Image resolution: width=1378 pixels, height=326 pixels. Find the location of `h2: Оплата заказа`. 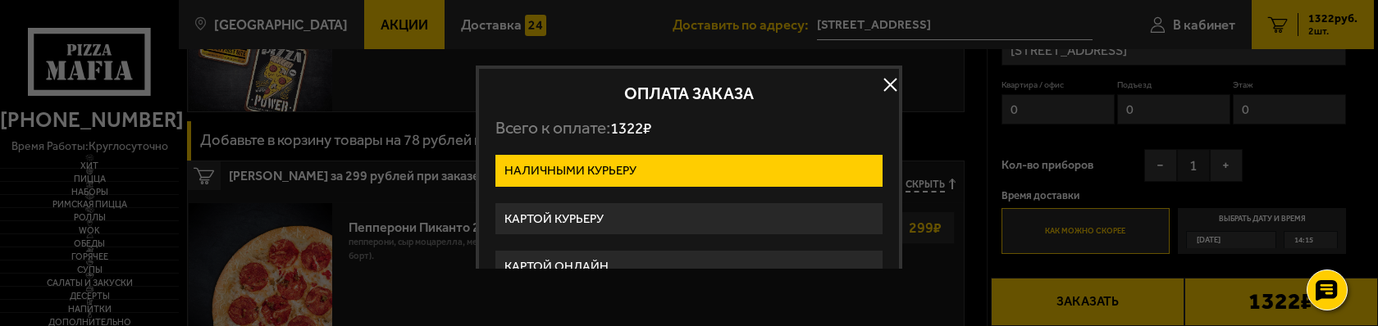

h2: Оплата заказа is located at coordinates (689, 94).